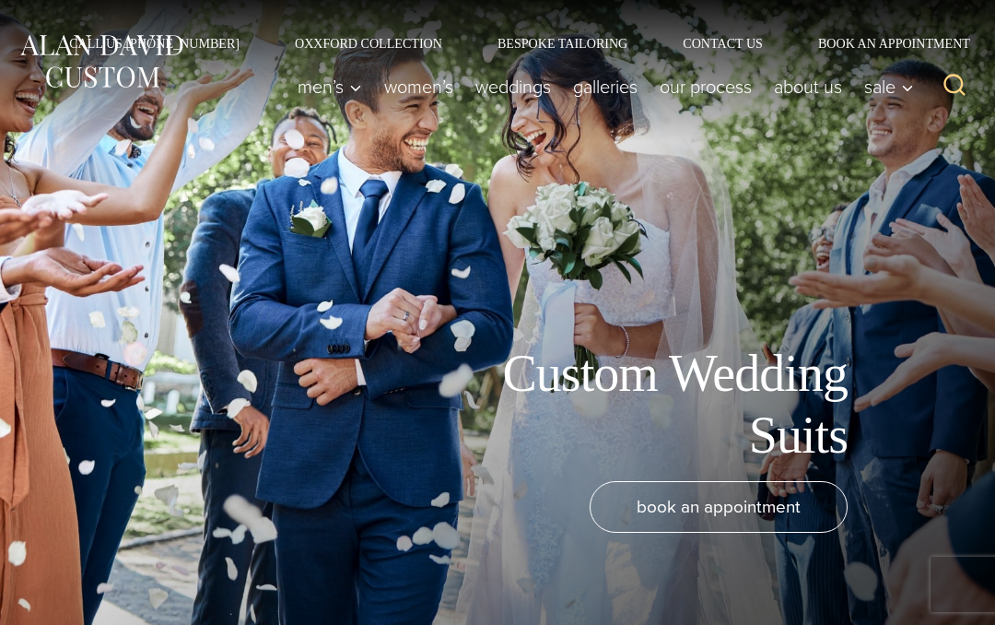 The image size is (995, 625). Describe the element at coordinates (605, 87) in the screenshot. I see `nav: Primary Navigation` at that location.